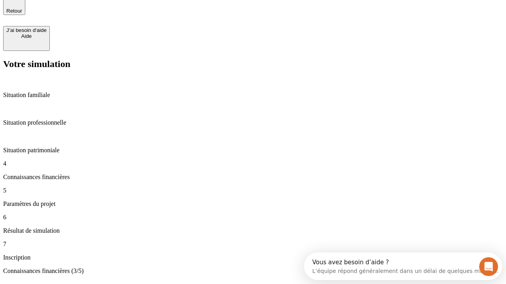  What do you see at coordinates (101, 10) in the screenshot?
I see `div: Vous avez besoin d’aide ?` at bounding box center [101, 10].